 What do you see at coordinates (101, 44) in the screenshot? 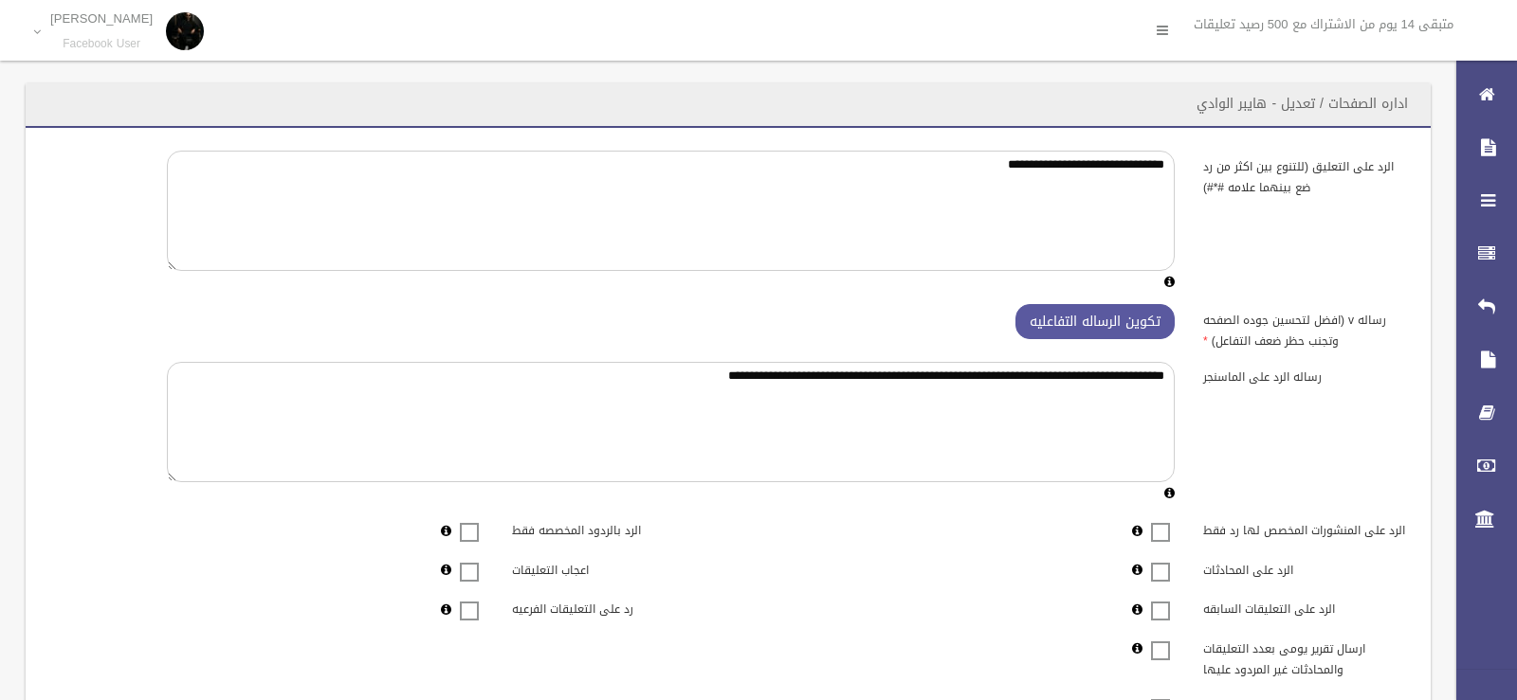
I see `small: Facebook User` at bounding box center [101, 44].